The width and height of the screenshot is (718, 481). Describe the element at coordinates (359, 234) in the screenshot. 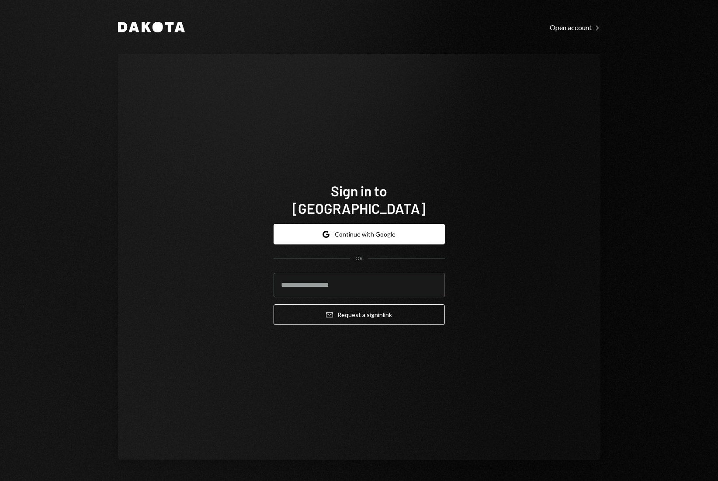

I see `button: Continue with Google` at that location.